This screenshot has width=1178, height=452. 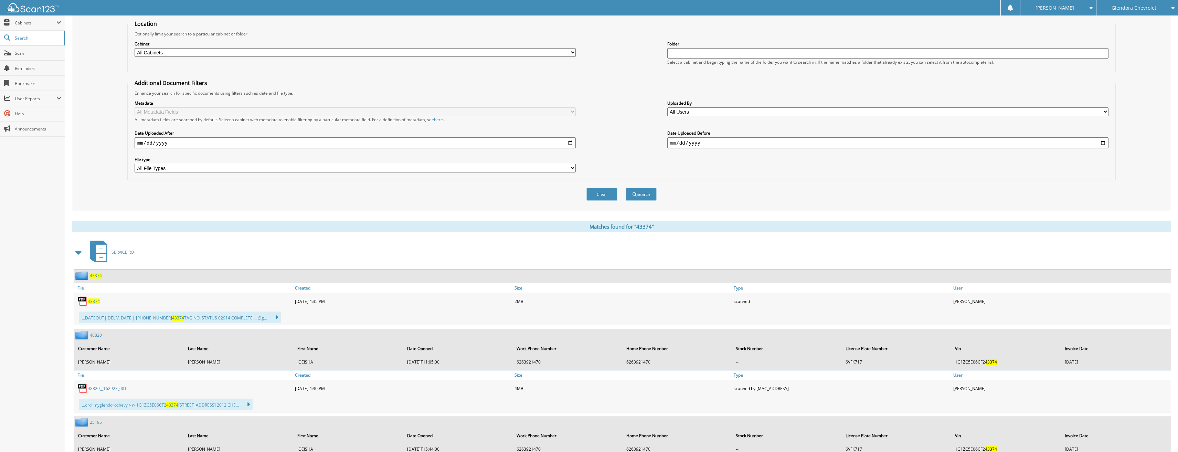 What do you see at coordinates (38, 53) in the screenshot?
I see `span: Scan` at bounding box center [38, 53].